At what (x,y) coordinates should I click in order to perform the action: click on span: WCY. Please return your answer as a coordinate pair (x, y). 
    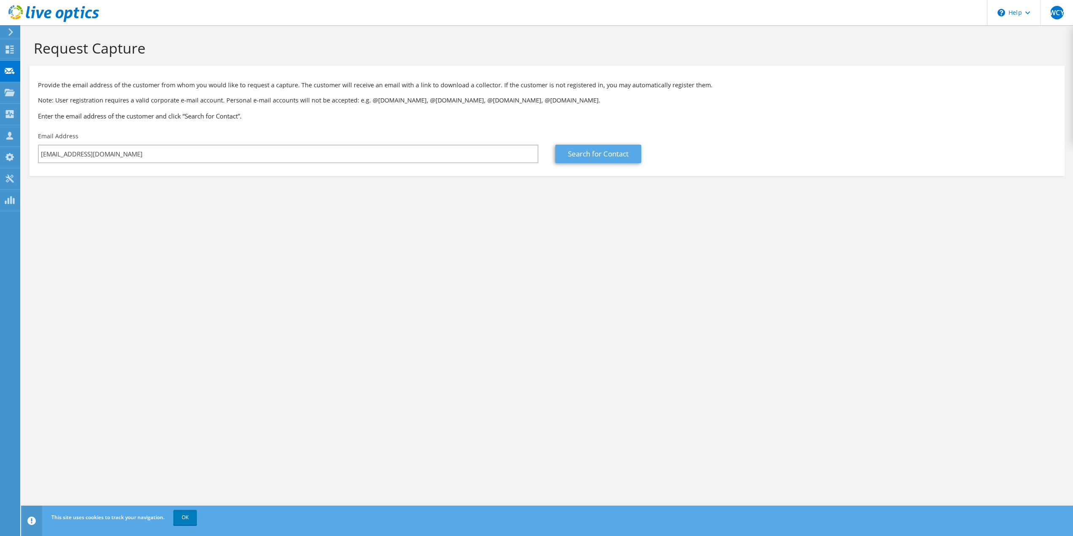
    Looking at the image, I should click on (1057, 13).